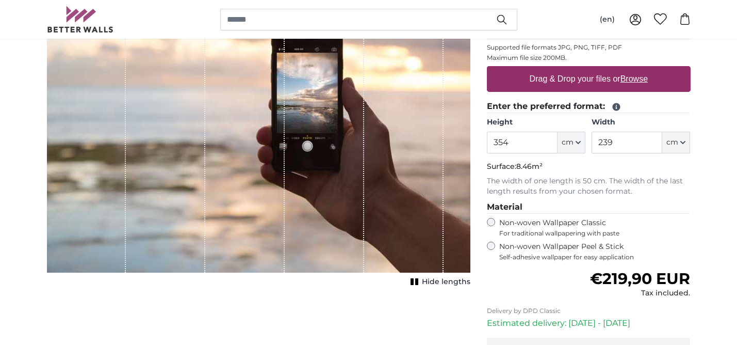  I want to click on p: Delivery by DPD Classic, so click(589, 311).